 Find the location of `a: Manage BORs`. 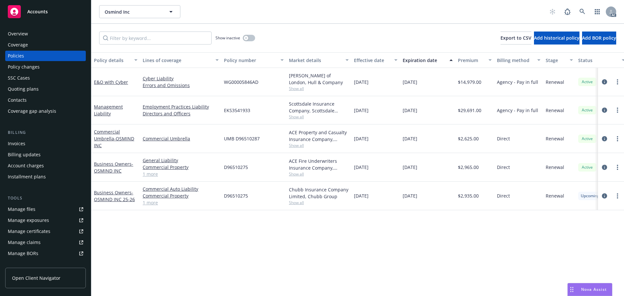

a: Manage BORs is located at coordinates (46, 254).